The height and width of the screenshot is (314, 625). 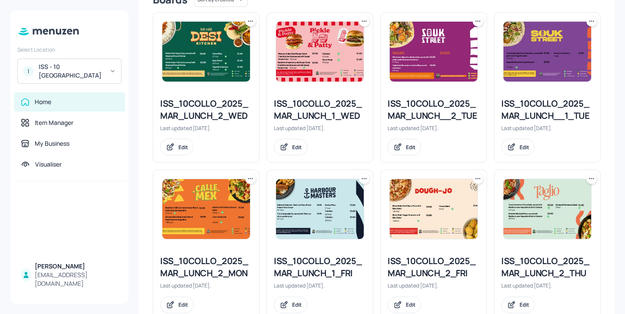 What do you see at coordinates (547, 110) in the screenshot?
I see `div: ISS_10COLLO_2025_MAR_LUNCH__1_TUE` at bounding box center [547, 110].